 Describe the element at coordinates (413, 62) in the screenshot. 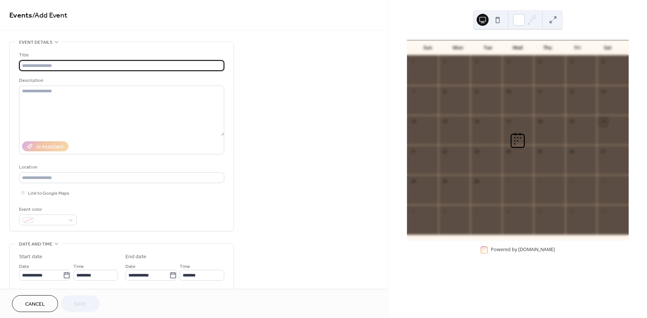

I see `div: 31` at that location.